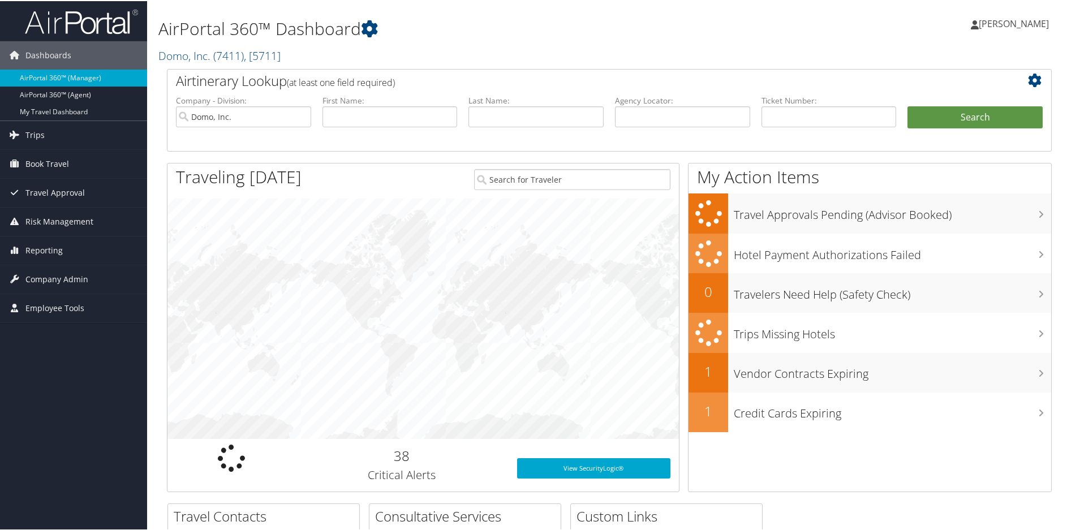  Describe the element at coordinates (869, 411) in the screenshot. I see `a: 1Credit Cards Expiring` at that location.